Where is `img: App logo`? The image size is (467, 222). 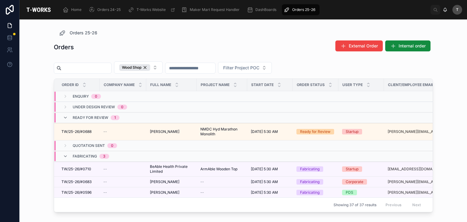 img: App logo is located at coordinates (39, 10).